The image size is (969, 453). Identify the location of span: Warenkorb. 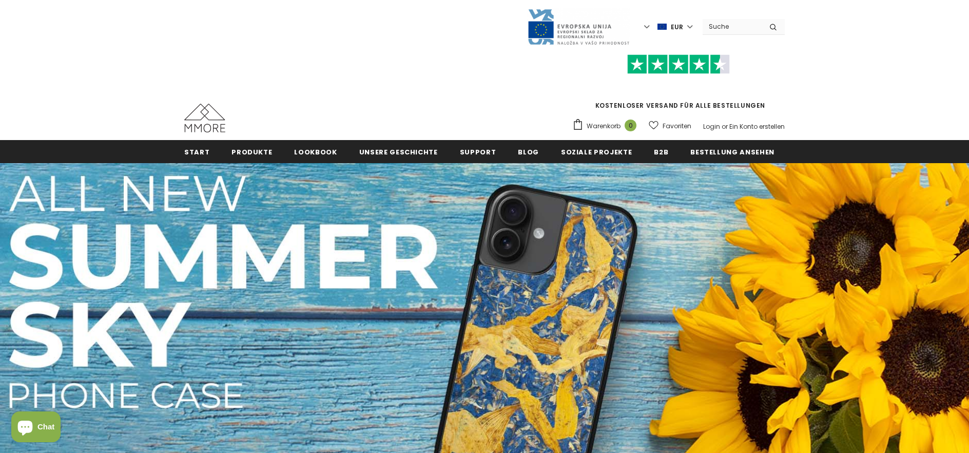
(603, 126).